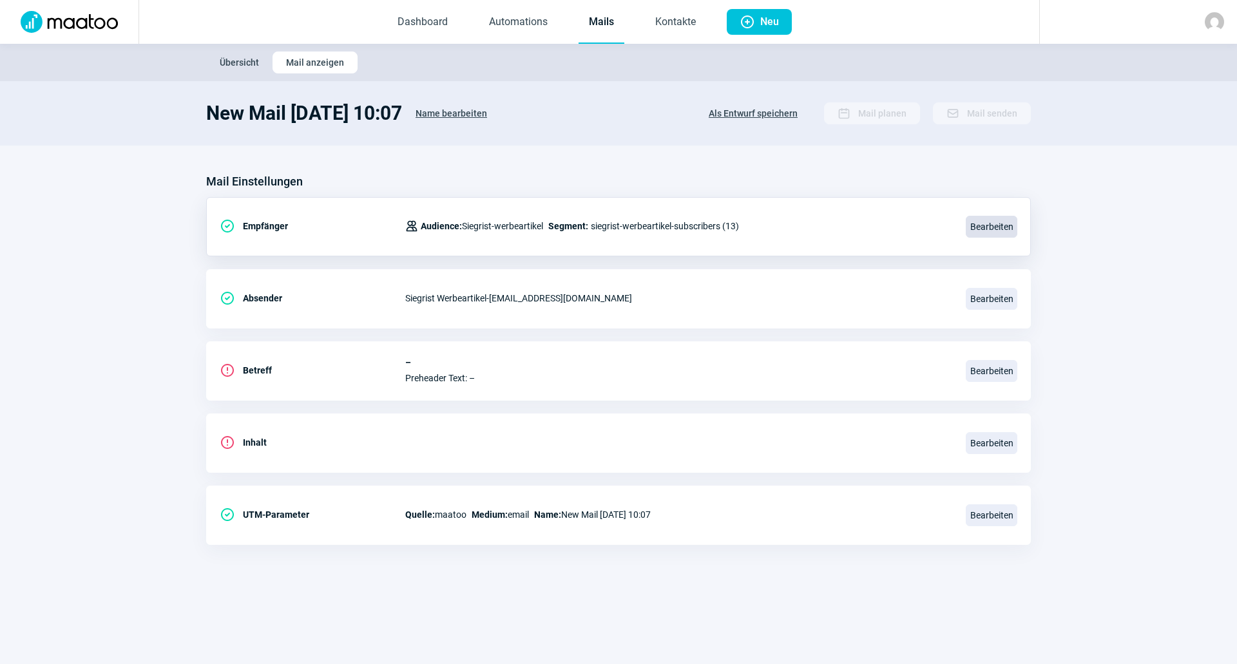  I want to click on a: Dashboard, so click(423, 23).